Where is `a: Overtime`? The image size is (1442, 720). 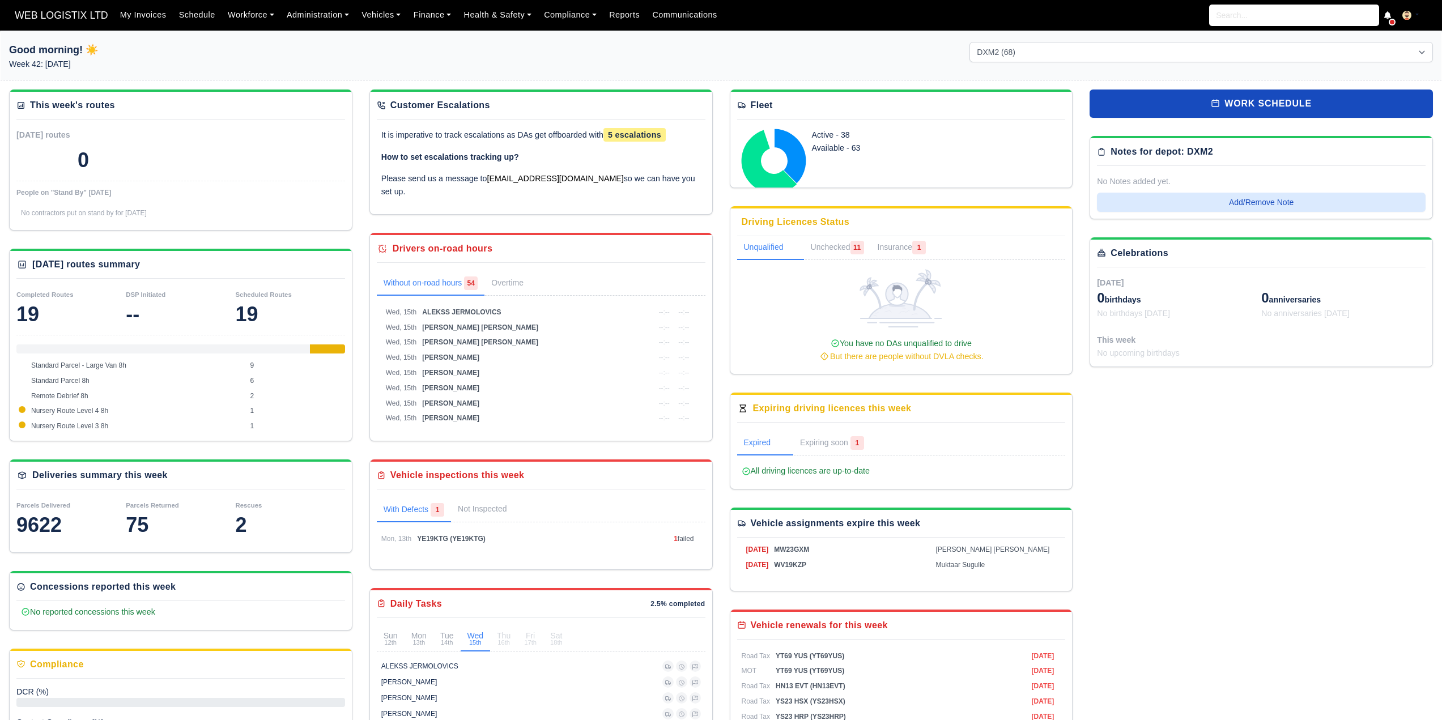 a: Overtime is located at coordinates (515, 284).